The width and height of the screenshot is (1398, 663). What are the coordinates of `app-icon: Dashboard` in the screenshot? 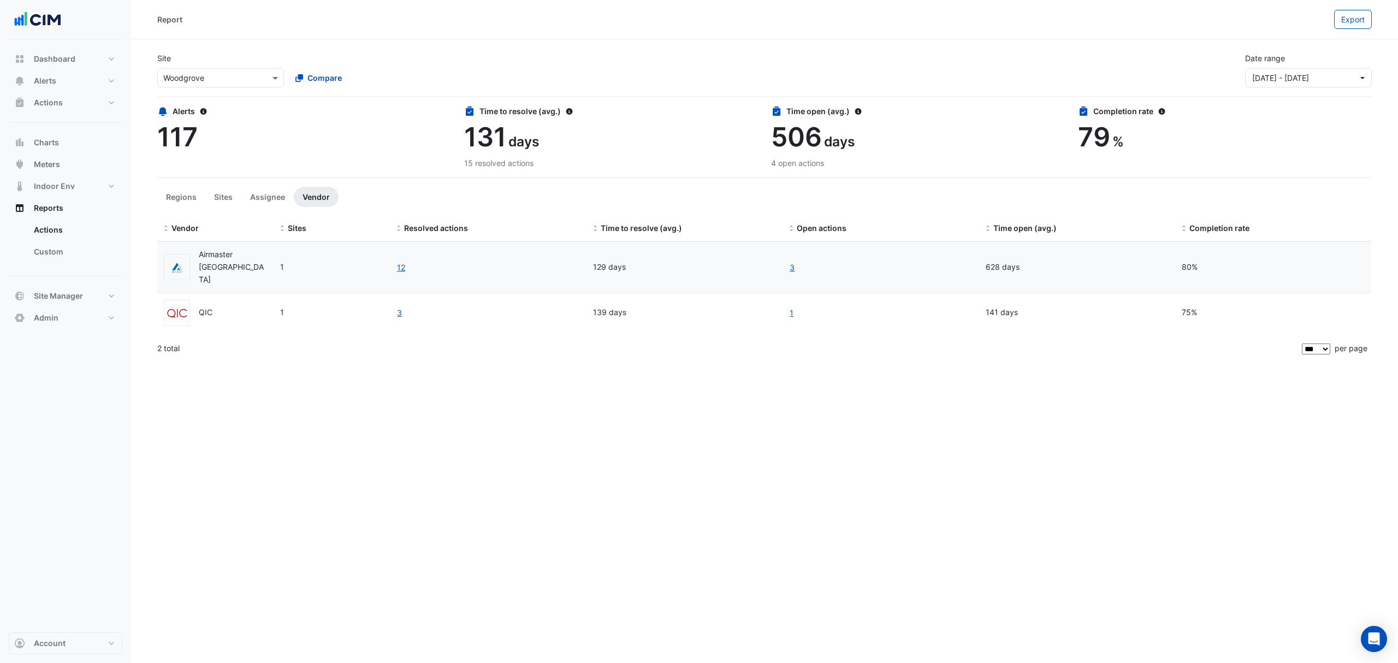 It's located at (20, 59).